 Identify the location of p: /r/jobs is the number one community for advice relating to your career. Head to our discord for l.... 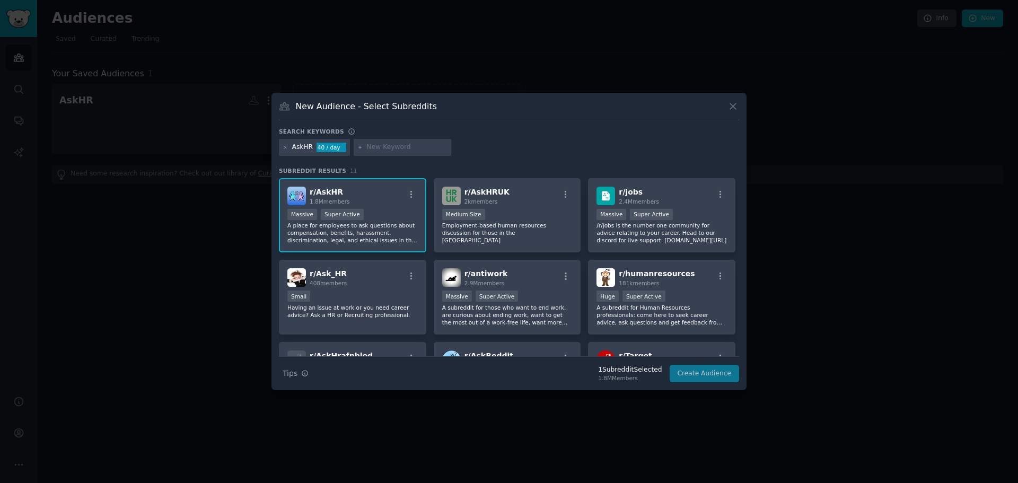
(662, 233).